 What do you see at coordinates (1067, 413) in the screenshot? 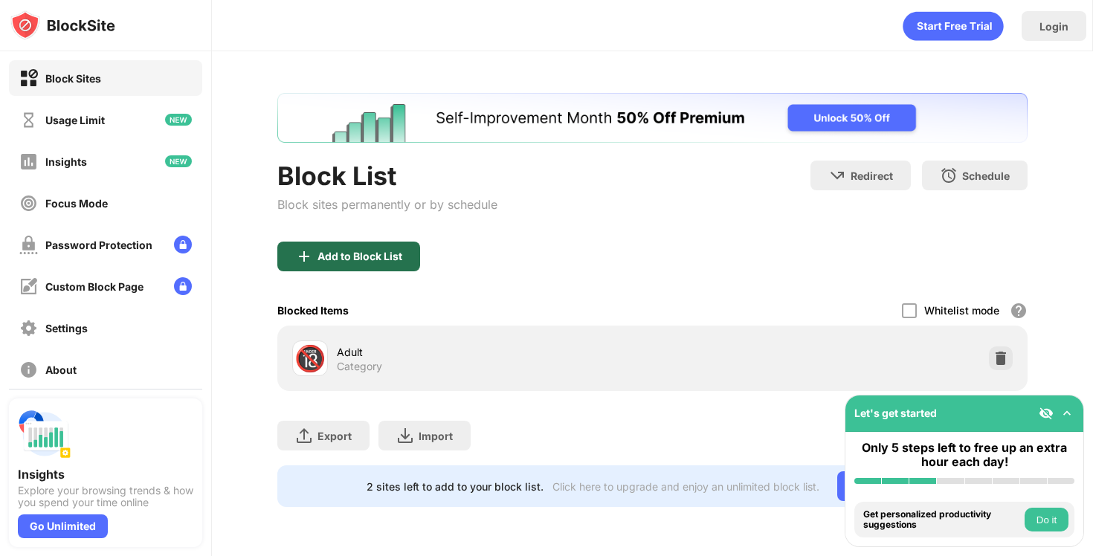
I see `img: omni-setup-toggle.svg` at bounding box center [1067, 413].